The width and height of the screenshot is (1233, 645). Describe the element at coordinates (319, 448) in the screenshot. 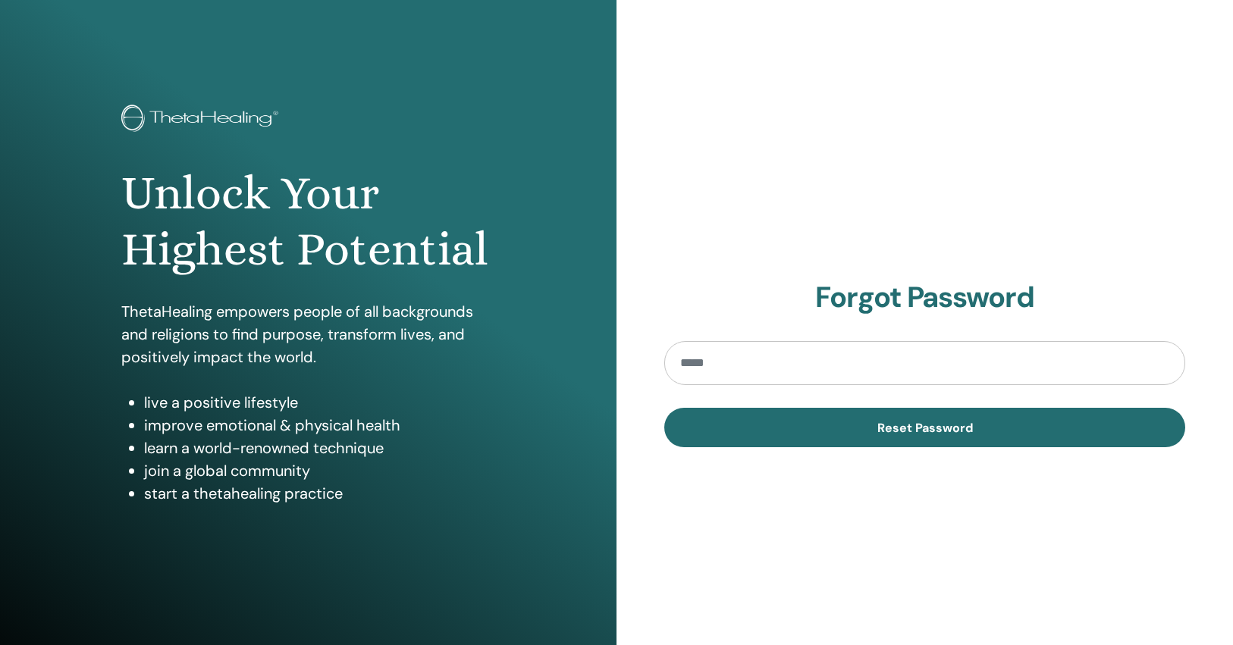

I see `li: learn a world-renowned technique` at that location.